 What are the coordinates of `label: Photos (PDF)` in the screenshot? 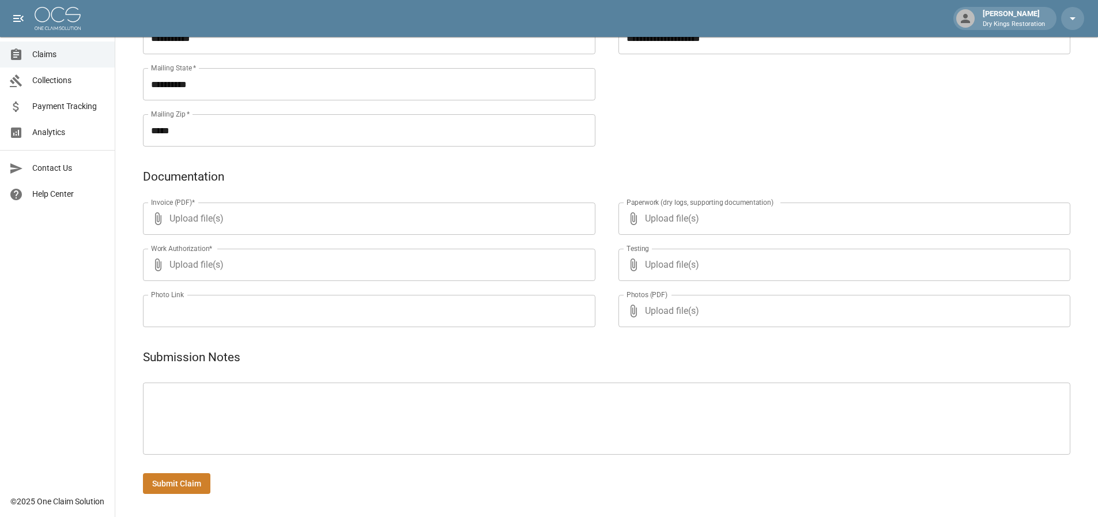 It's located at (647, 294).